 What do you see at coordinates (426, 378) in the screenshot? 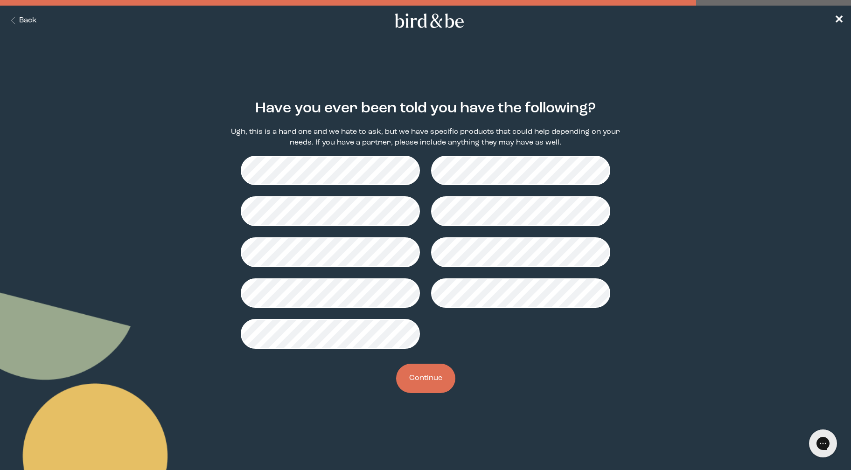
I see `button: Continue` at bounding box center [426, 378].